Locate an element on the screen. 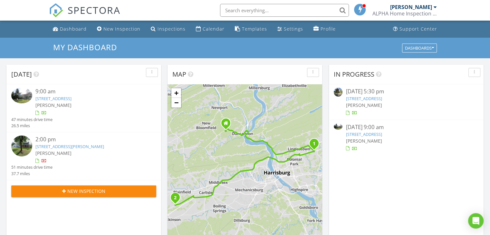 This screenshot has width=490, height=235. div: ALPHA Home Inspection LLC is located at coordinates (404, 14).